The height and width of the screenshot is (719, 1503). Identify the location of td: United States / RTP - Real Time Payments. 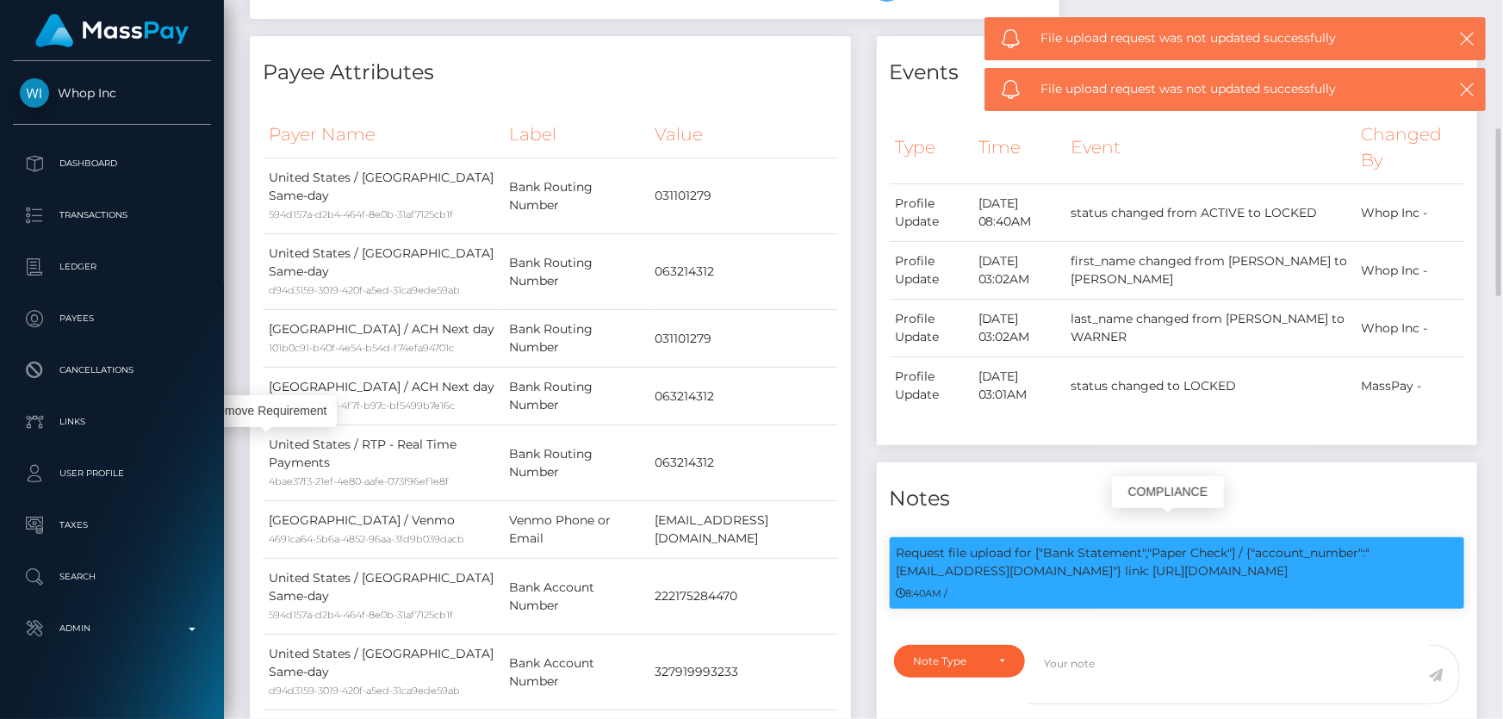
(383, 464).